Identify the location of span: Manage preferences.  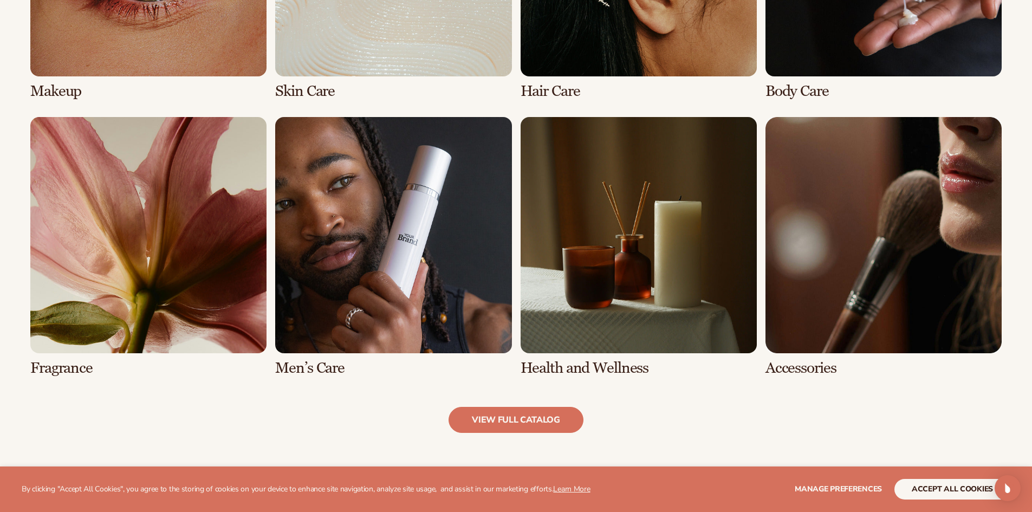
(838, 488).